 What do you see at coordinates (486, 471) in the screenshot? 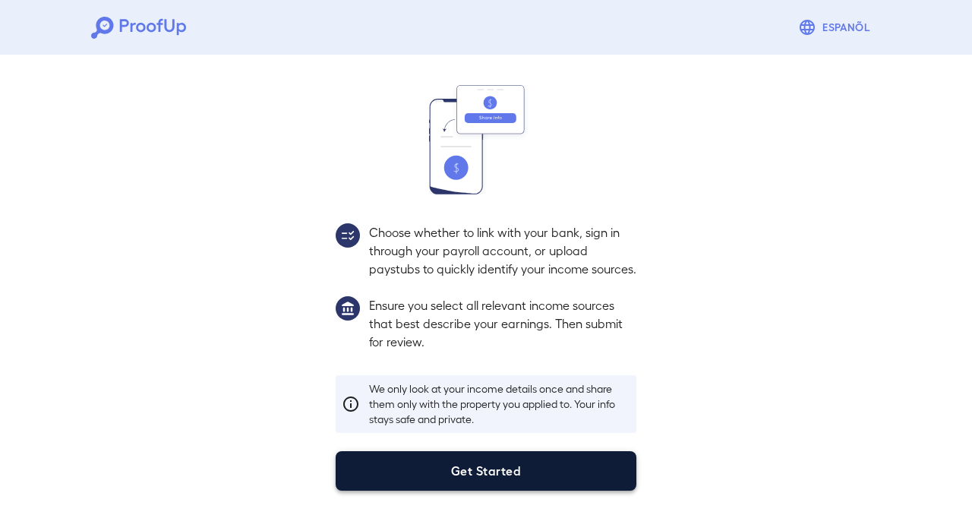
I see `button: Get Started` at bounding box center [486, 471].